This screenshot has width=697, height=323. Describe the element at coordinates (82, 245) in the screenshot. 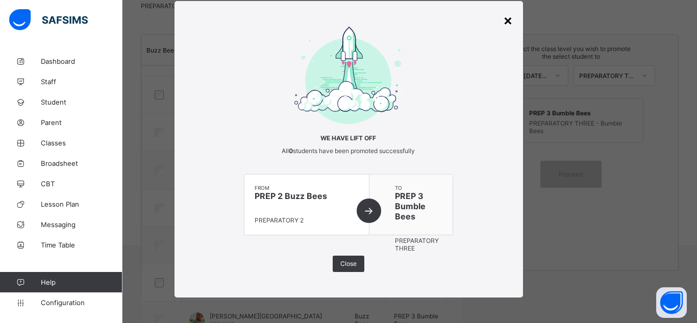

I see `span: Time Table` at that location.